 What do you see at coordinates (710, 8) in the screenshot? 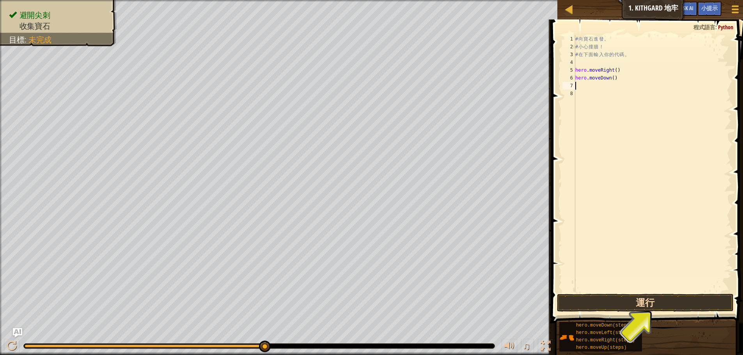
I see `span: 小提示` at bounding box center [710, 8].